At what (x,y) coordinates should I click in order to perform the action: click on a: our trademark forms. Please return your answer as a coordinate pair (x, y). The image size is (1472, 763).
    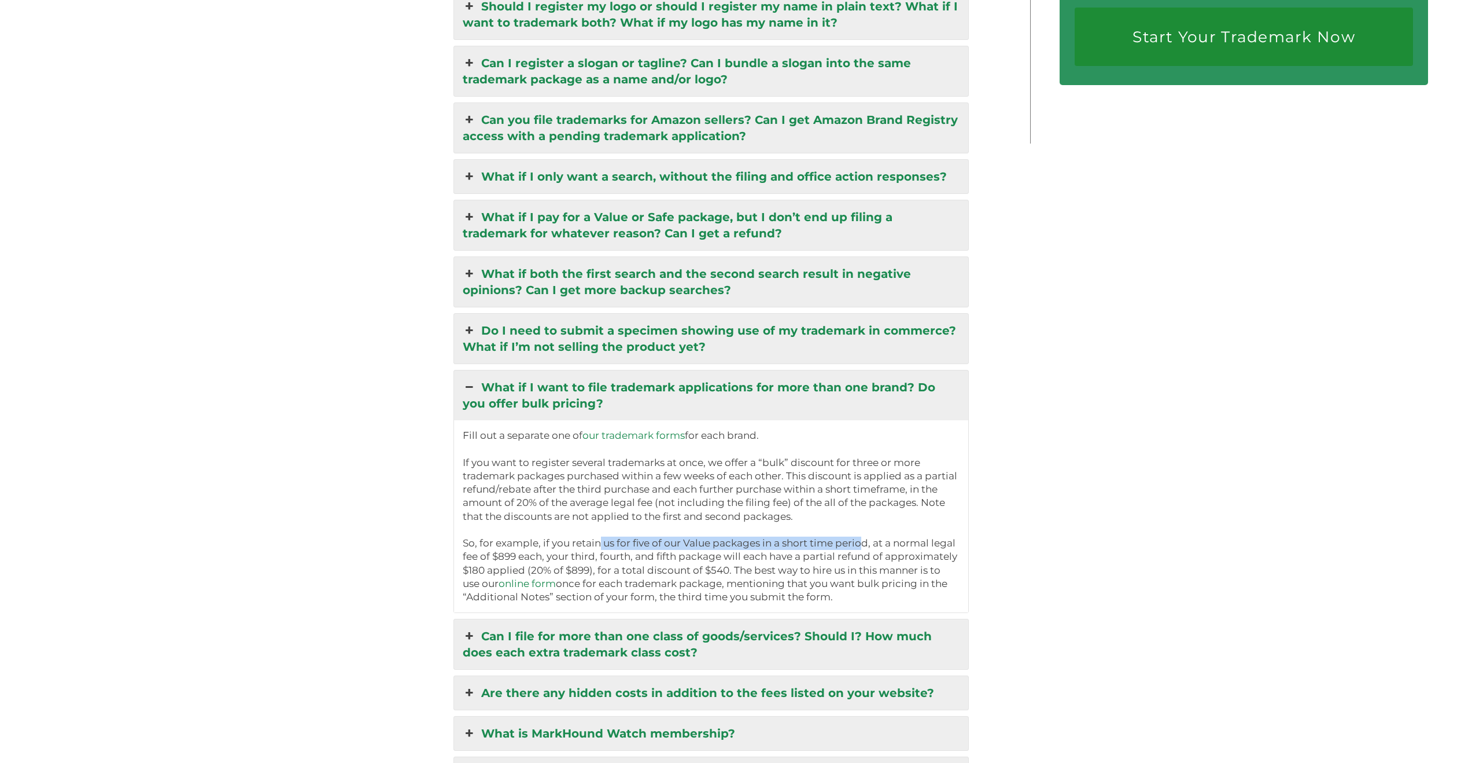
    Looking at the image, I should click on (634, 435).